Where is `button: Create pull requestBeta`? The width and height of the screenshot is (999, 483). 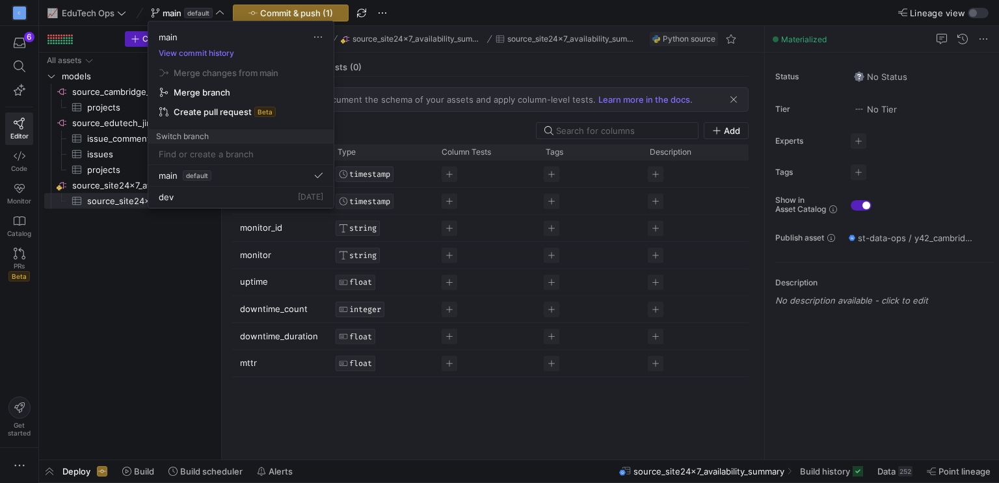 button: Create pull requestBeta is located at coordinates (241, 112).